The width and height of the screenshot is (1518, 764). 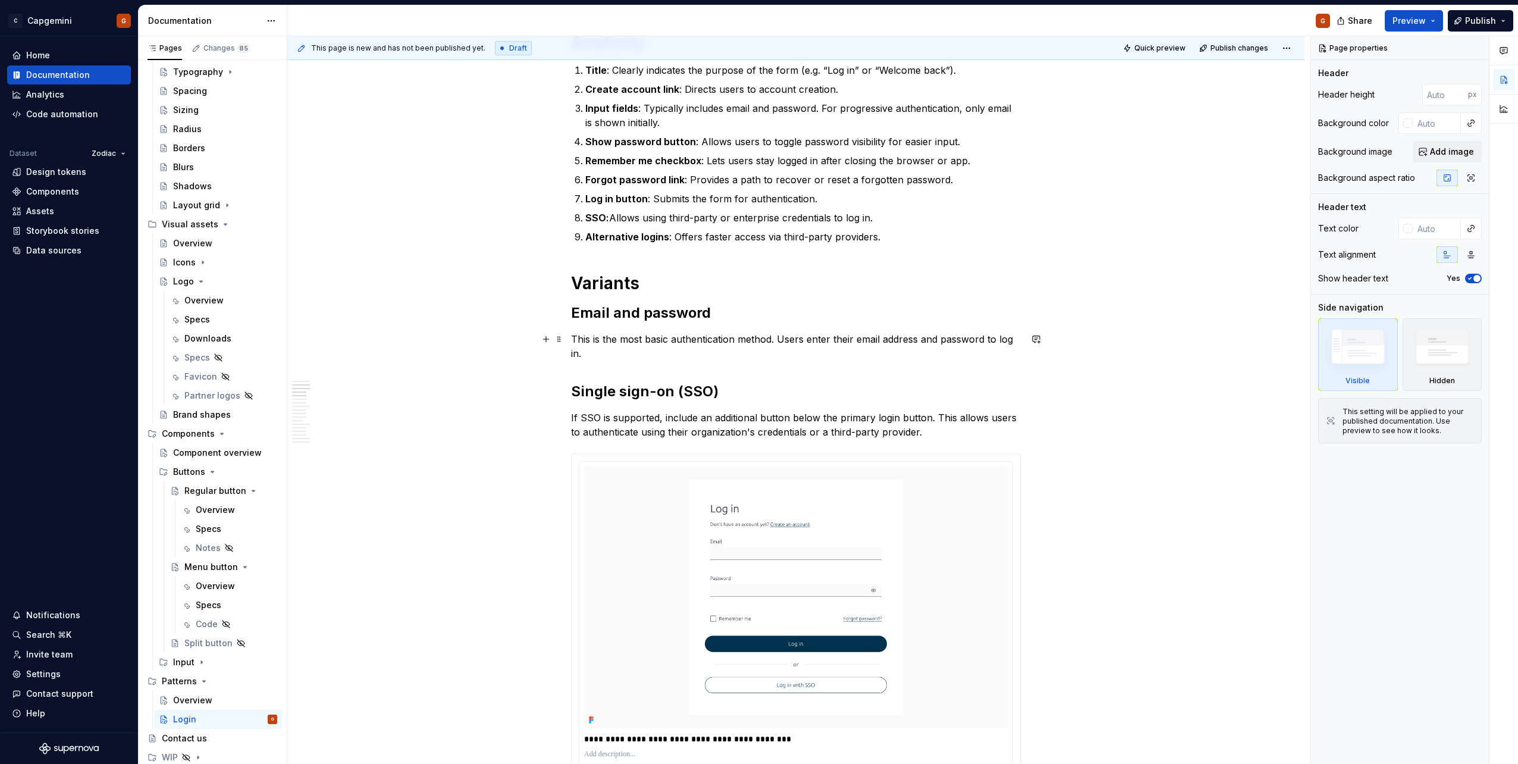 What do you see at coordinates (796, 391) in the screenshot?
I see `h2: Single sign-on (SSO)` at bounding box center [796, 391].